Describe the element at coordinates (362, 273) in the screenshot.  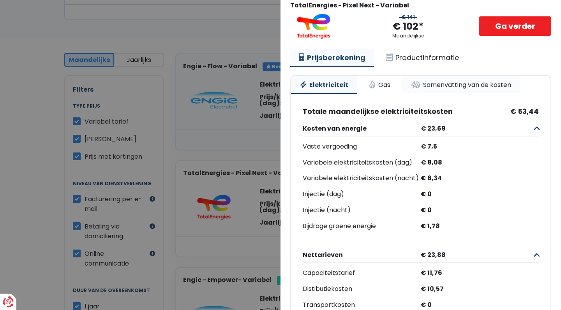
I see `div: Capaciteitstarief` at that location.